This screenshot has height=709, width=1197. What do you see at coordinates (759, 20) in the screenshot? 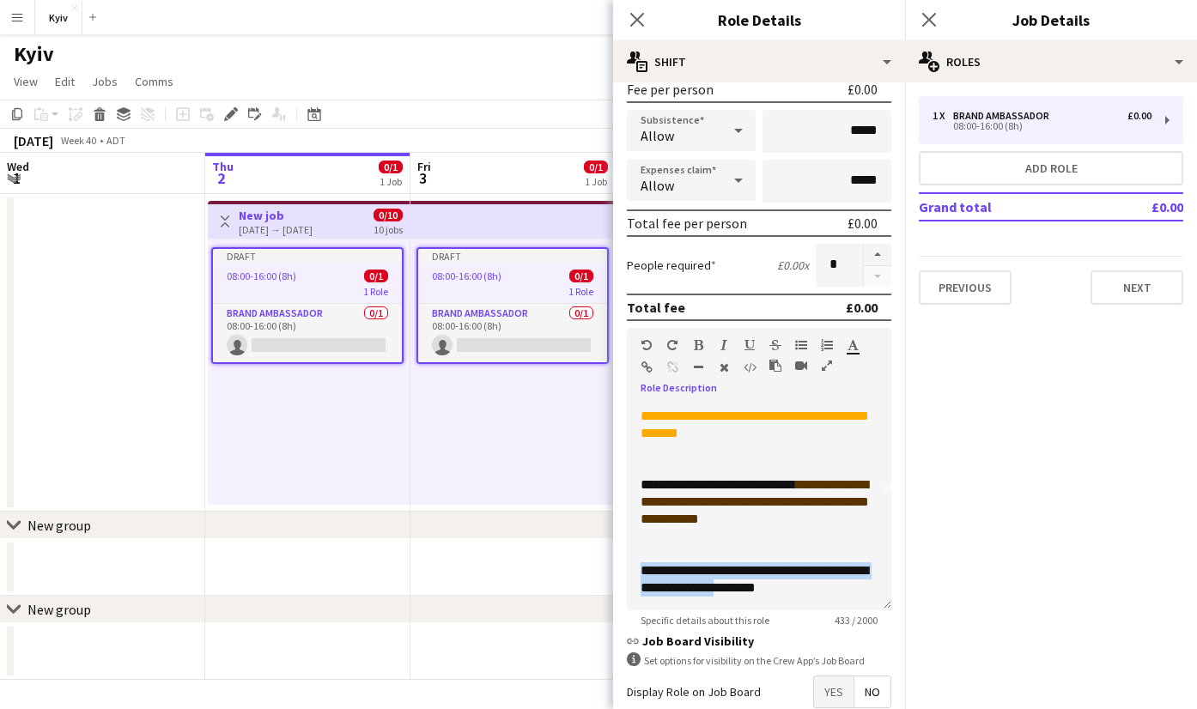
I see `h3: Role Details` at bounding box center [759, 20].